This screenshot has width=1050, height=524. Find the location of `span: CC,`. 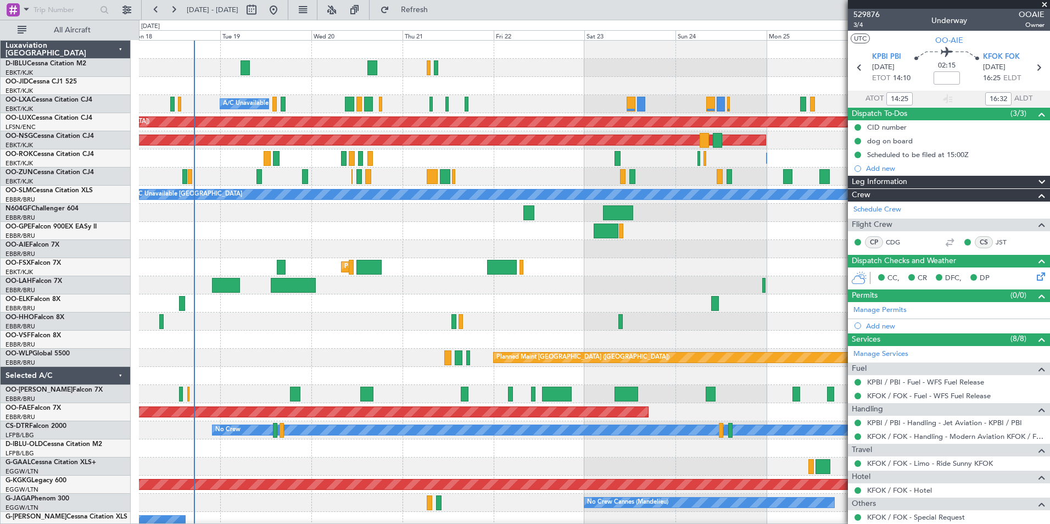

span: CC, is located at coordinates (893, 278).